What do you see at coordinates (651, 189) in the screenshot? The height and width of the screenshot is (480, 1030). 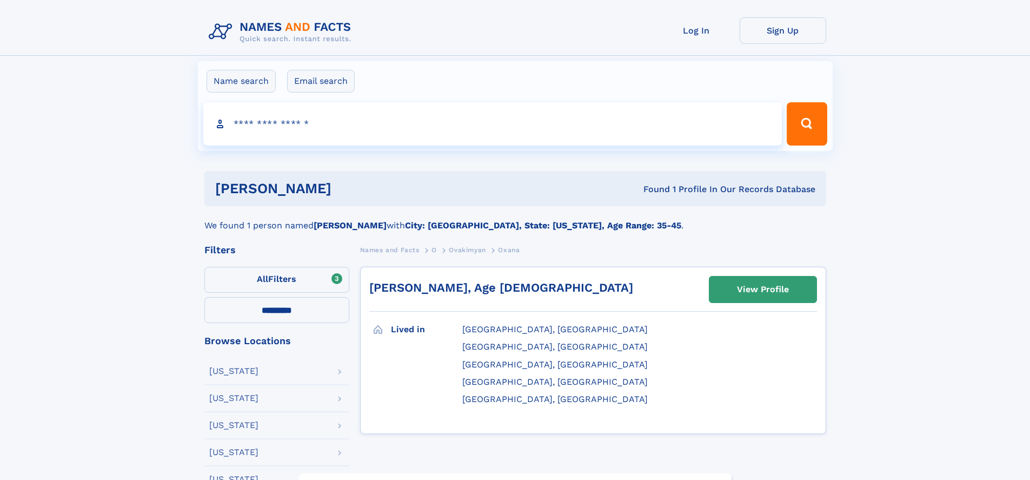 I see `div: Found 1 Profile In Our Records Database` at bounding box center [651, 189].